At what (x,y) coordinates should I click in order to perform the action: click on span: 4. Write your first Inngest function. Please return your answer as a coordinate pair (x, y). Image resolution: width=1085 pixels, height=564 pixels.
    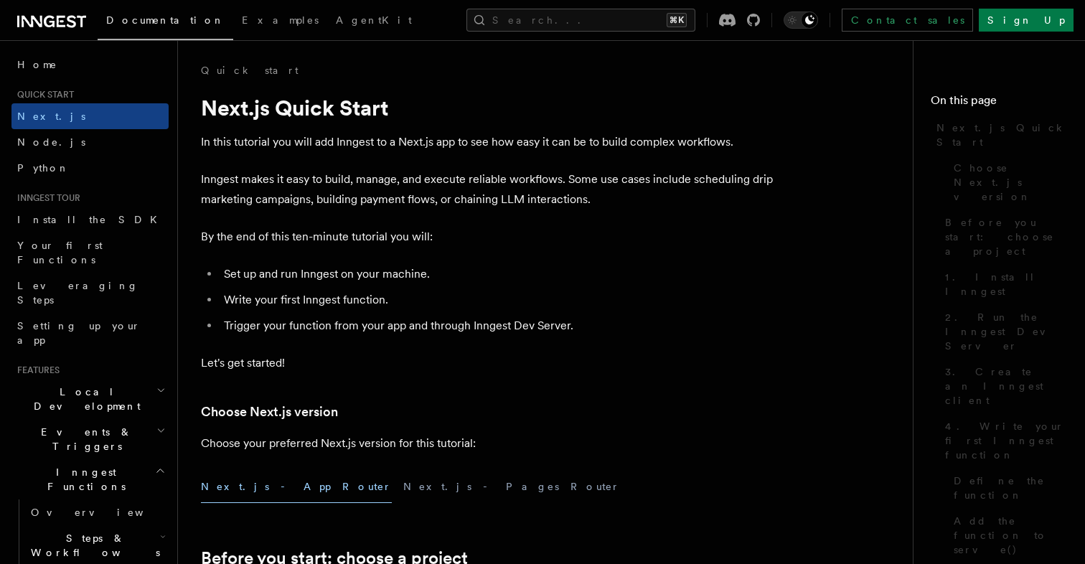
    Looking at the image, I should click on (1006, 441).